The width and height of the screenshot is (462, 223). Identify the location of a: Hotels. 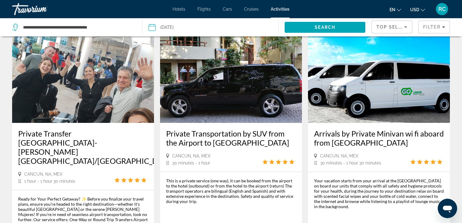
(179, 9).